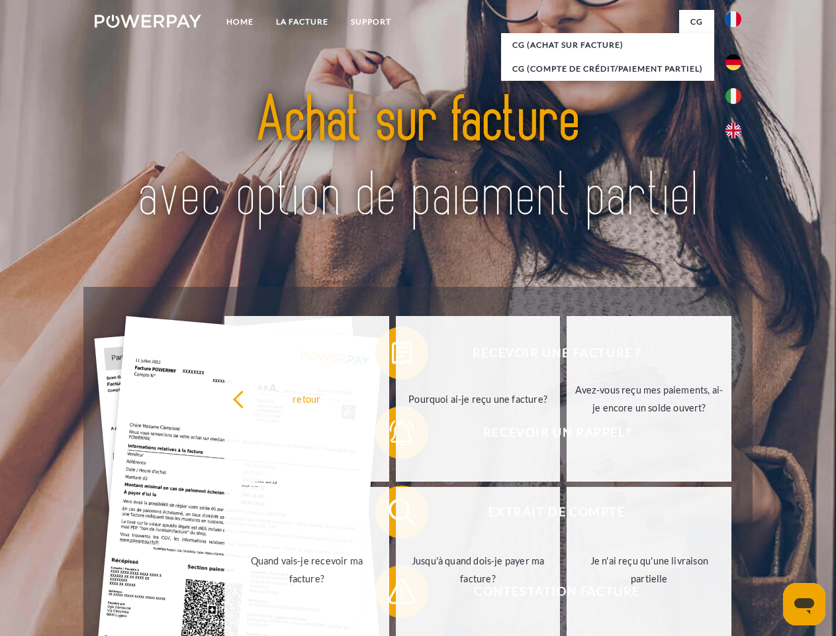 Image resolution: width=836 pixels, height=636 pixels. I want to click on img: de, so click(734, 62).